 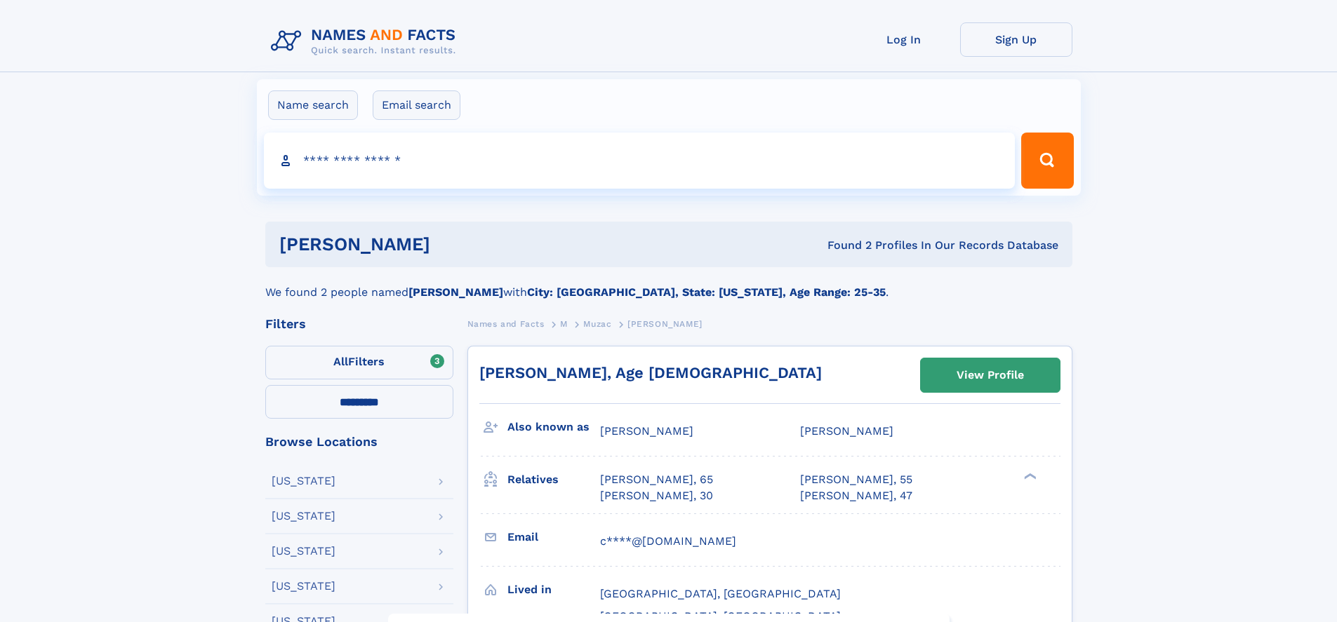 What do you see at coordinates (366, 41) in the screenshot?
I see `img: Logo Names and Facts` at bounding box center [366, 41].